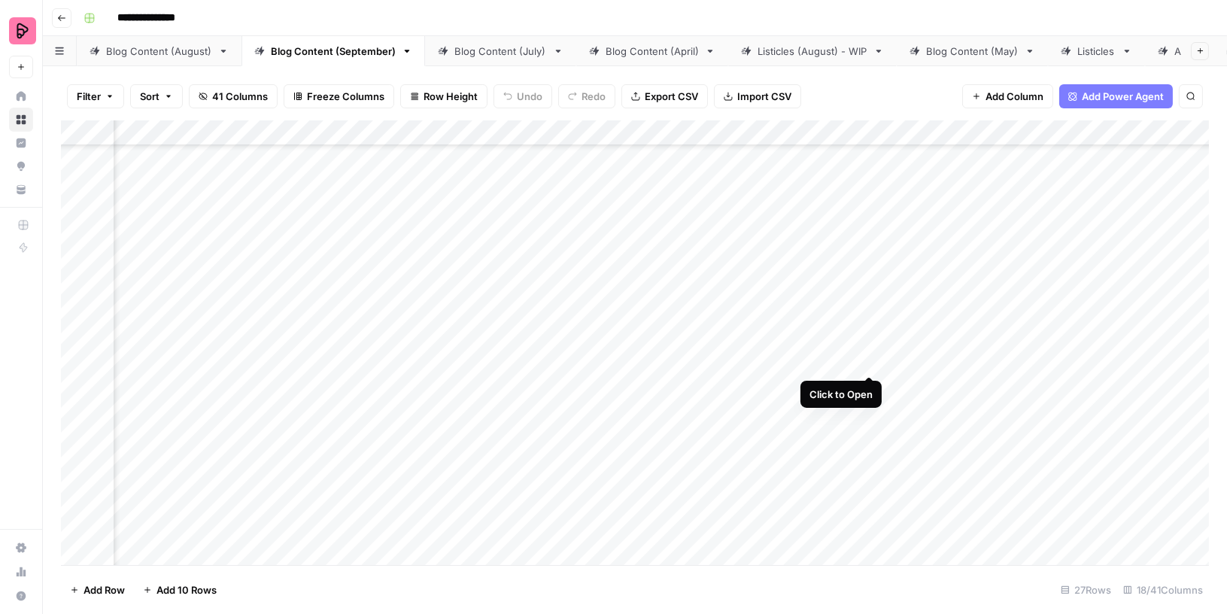 This screenshot has height=614, width=1227. Describe the element at coordinates (187, 590) in the screenshot. I see `span: Add 10 Rows` at that location.